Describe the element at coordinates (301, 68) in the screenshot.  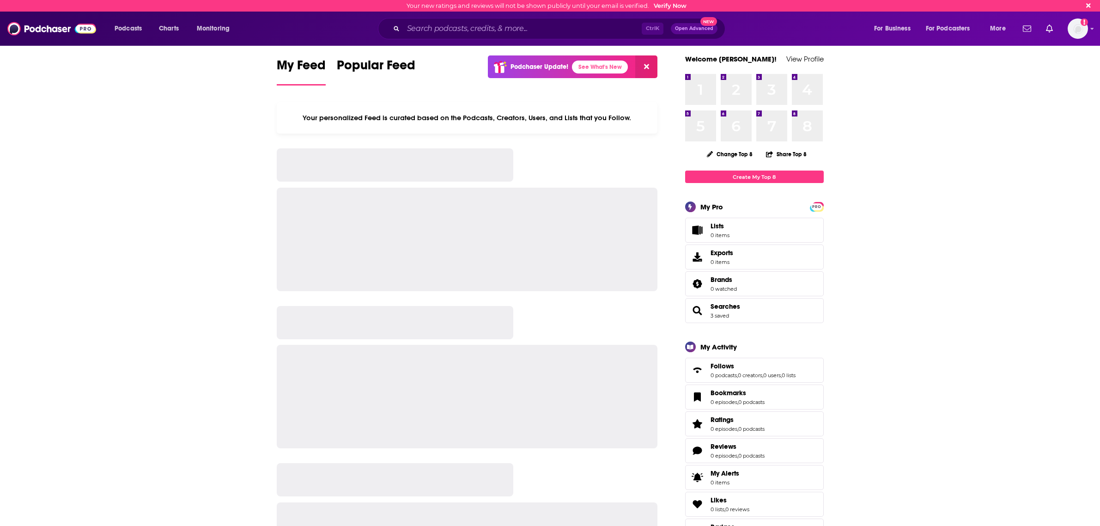
I see `span: My Feed` at that location.